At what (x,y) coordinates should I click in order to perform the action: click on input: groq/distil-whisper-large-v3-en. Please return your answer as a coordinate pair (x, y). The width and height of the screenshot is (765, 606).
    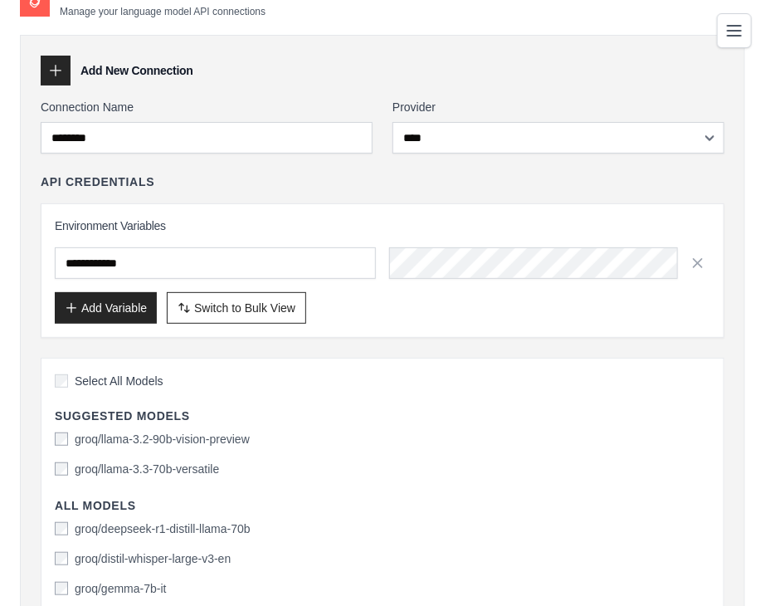
    Looking at the image, I should click on (61, 558).